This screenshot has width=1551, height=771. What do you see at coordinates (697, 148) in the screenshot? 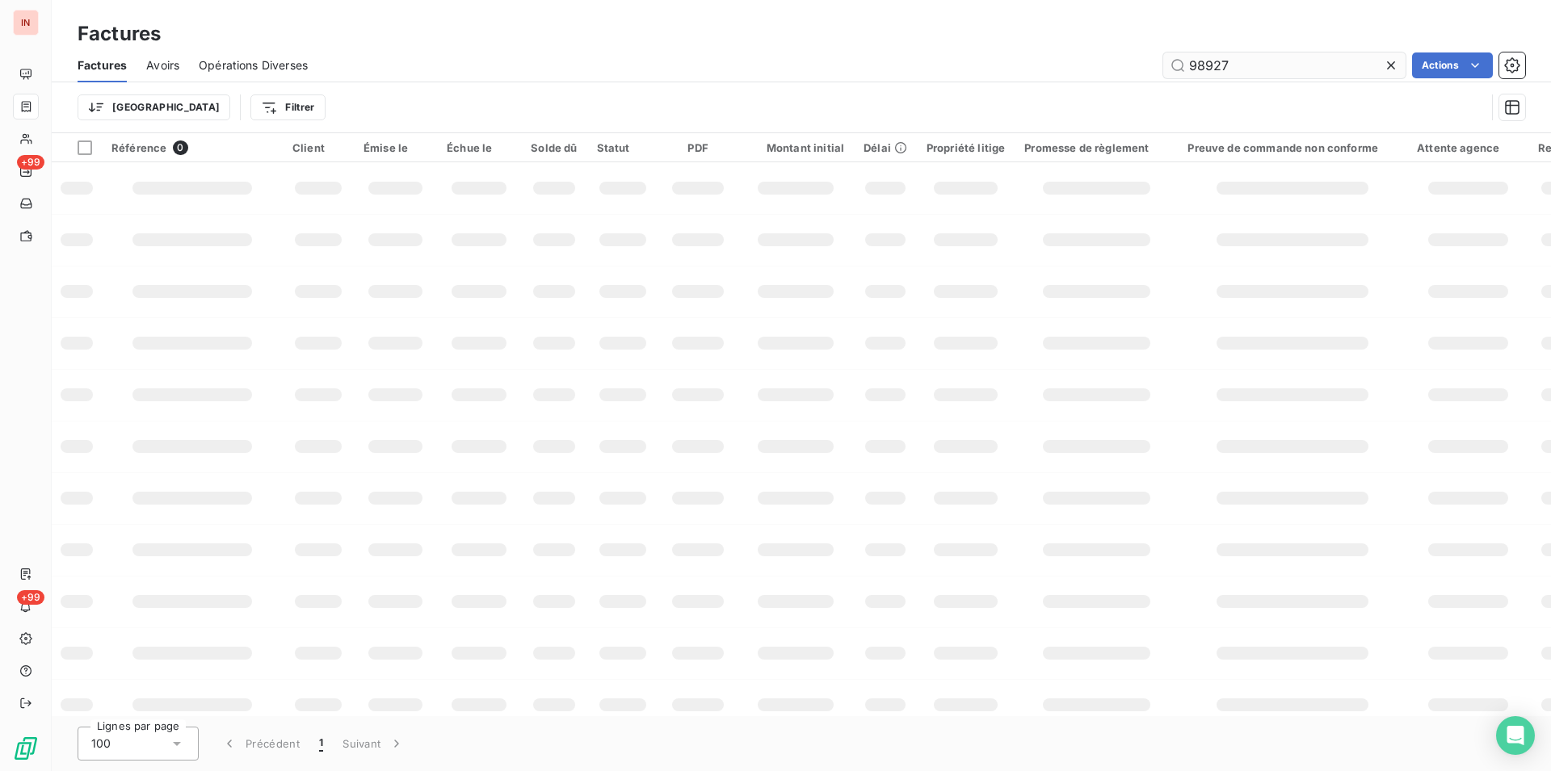
I see `div: PDF` at bounding box center [697, 148].